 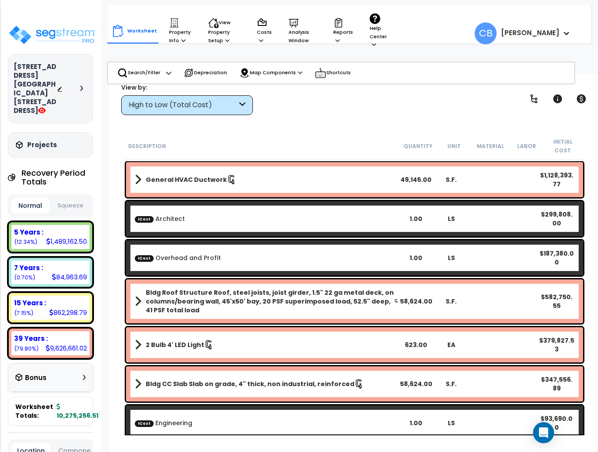 I want to click on b: 7 Years :, so click(x=29, y=268).